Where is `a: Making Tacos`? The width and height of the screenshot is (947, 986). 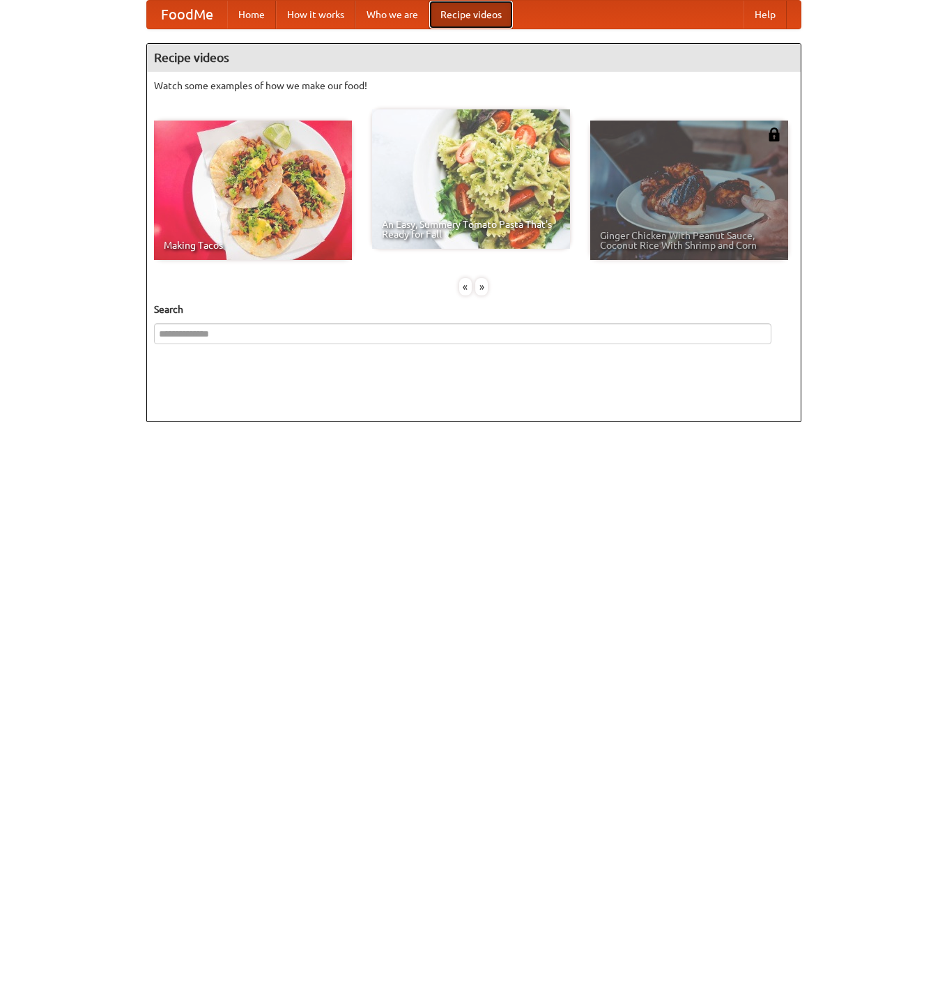 a: Making Tacos is located at coordinates (253, 190).